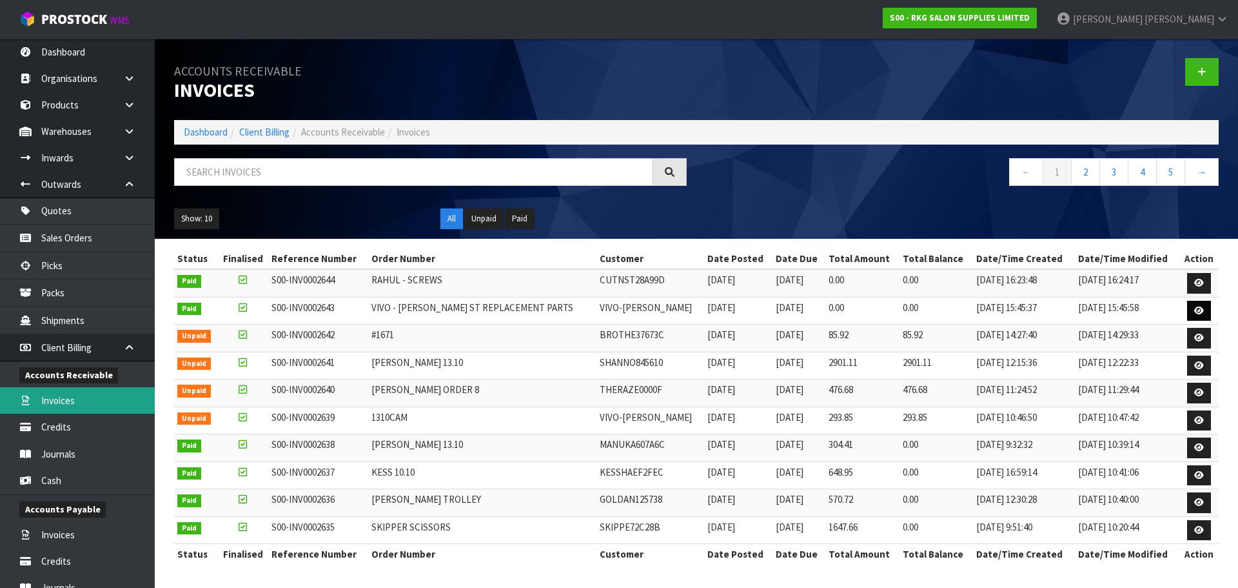 This screenshot has width=1238, height=588. What do you see at coordinates (799, 554) in the screenshot?
I see `th: Date Due` at bounding box center [799, 554].